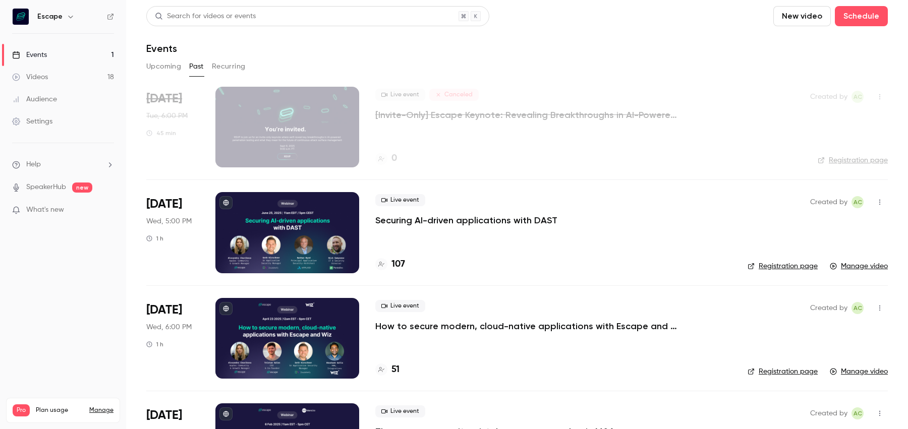 This screenshot has width=908, height=429. What do you see at coordinates (466, 221) in the screenshot?
I see `a: Securing AI-driven applications with DAST` at bounding box center [466, 221].